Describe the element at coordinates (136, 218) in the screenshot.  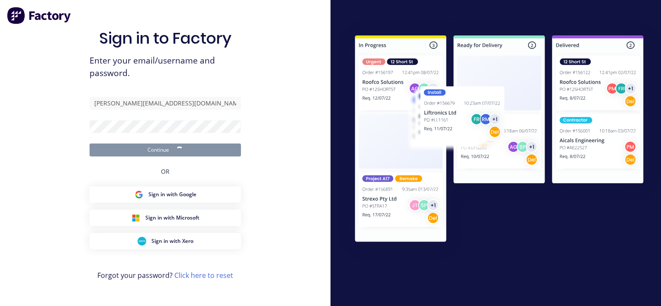
I see `img: Microsoft Sign in` at that location.